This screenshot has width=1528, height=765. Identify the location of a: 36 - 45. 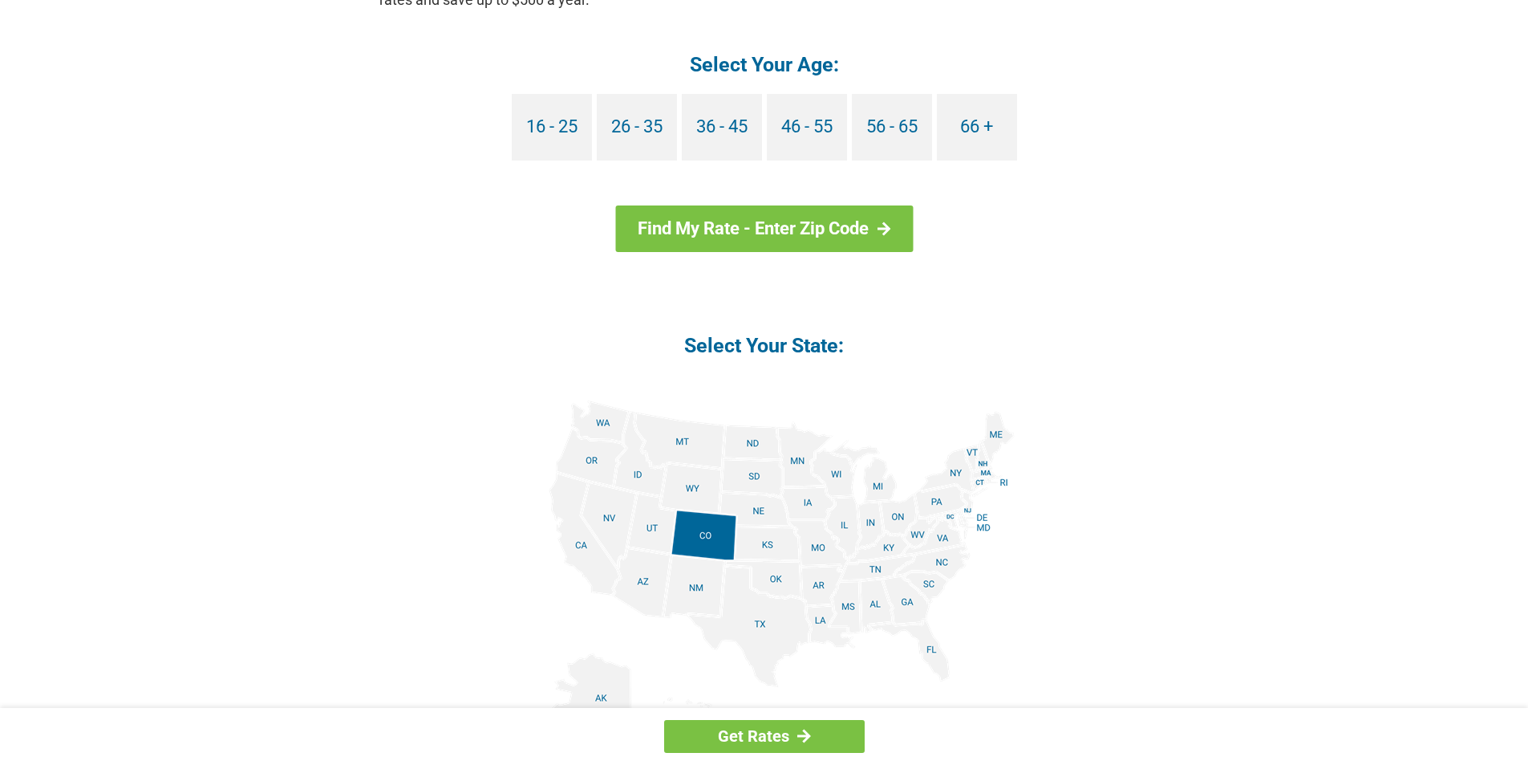
(722, 127).